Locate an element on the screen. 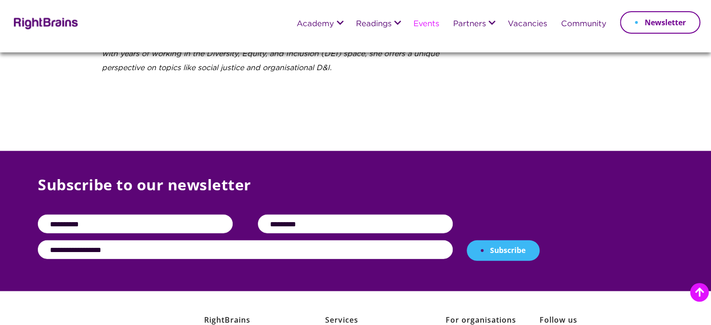 This screenshot has width=711, height=325. a: Academy is located at coordinates (315, 24).